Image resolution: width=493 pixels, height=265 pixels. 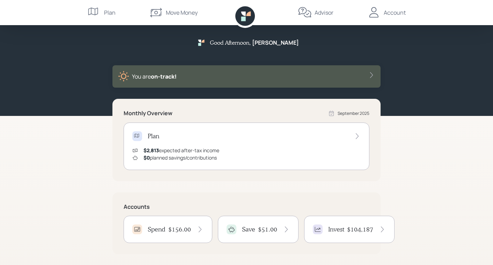 What do you see at coordinates (147, 157) in the screenshot?
I see `span: $0` at bounding box center [147, 157].